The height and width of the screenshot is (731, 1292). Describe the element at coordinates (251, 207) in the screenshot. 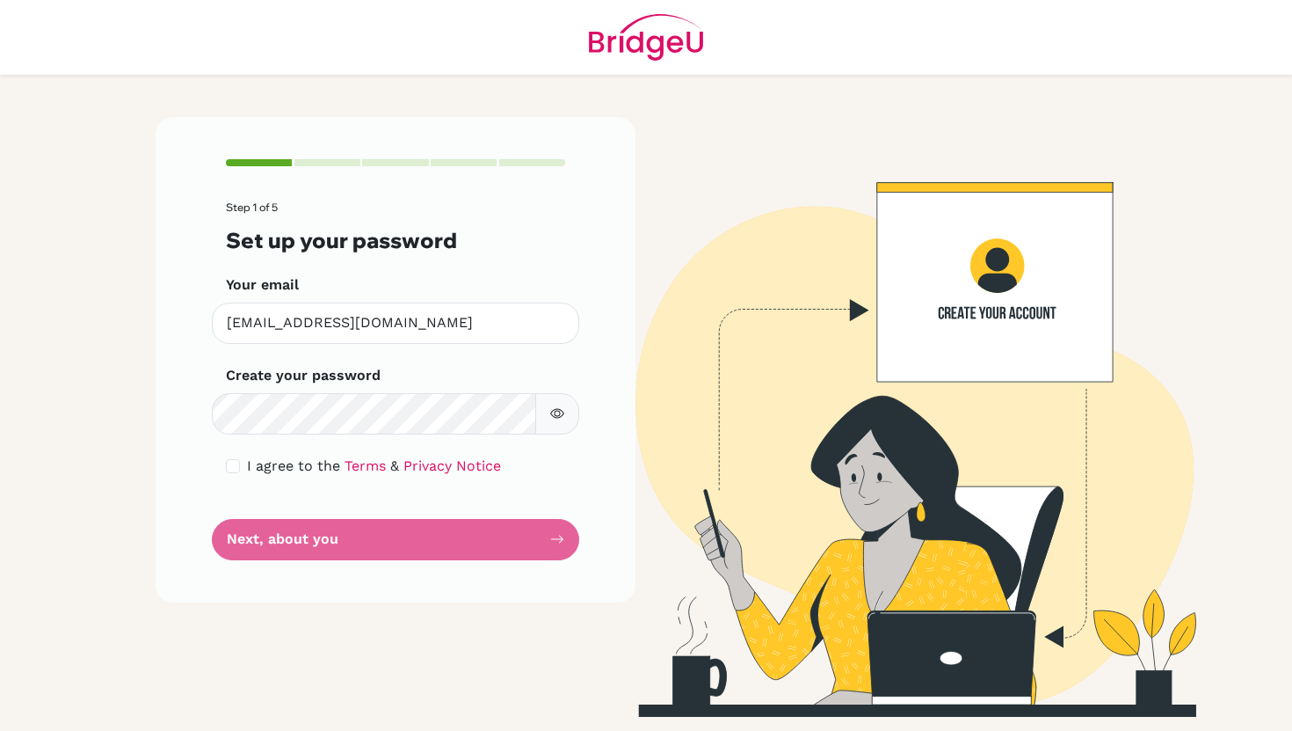

I see `span: Step 1 of 5` at that location.